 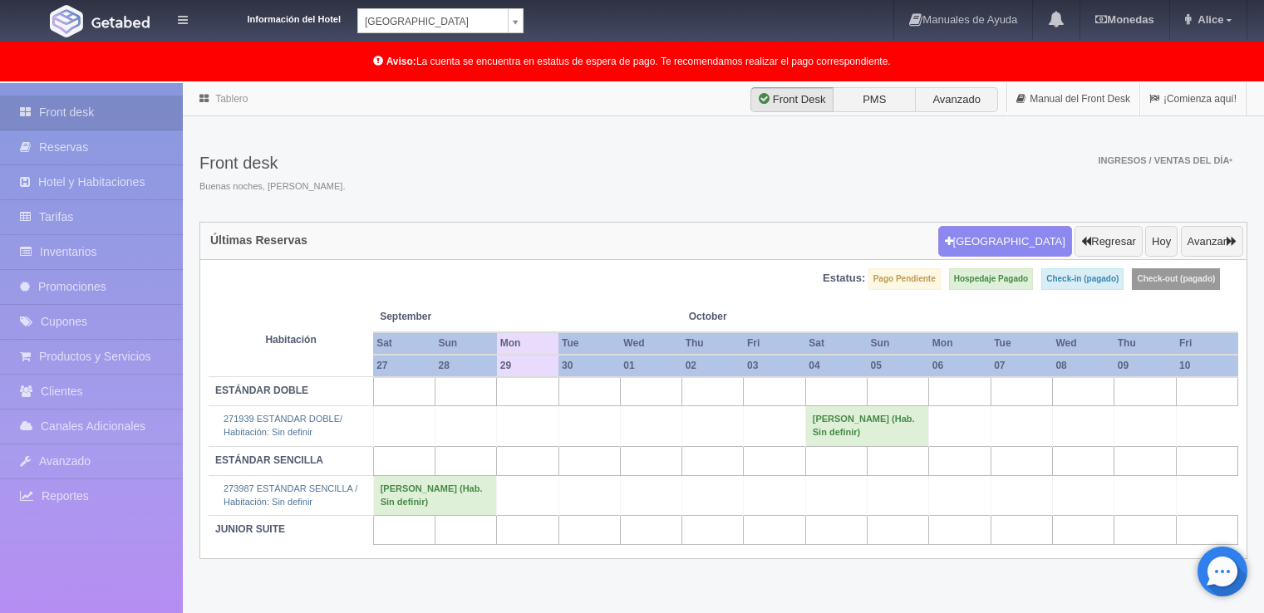 I want to click on th: 07, so click(x=1021, y=366).